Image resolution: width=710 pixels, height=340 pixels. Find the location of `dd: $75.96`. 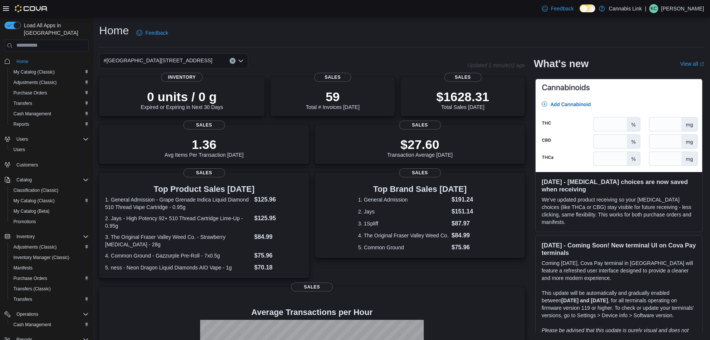

dd: $75.96 is located at coordinates (467, 247).